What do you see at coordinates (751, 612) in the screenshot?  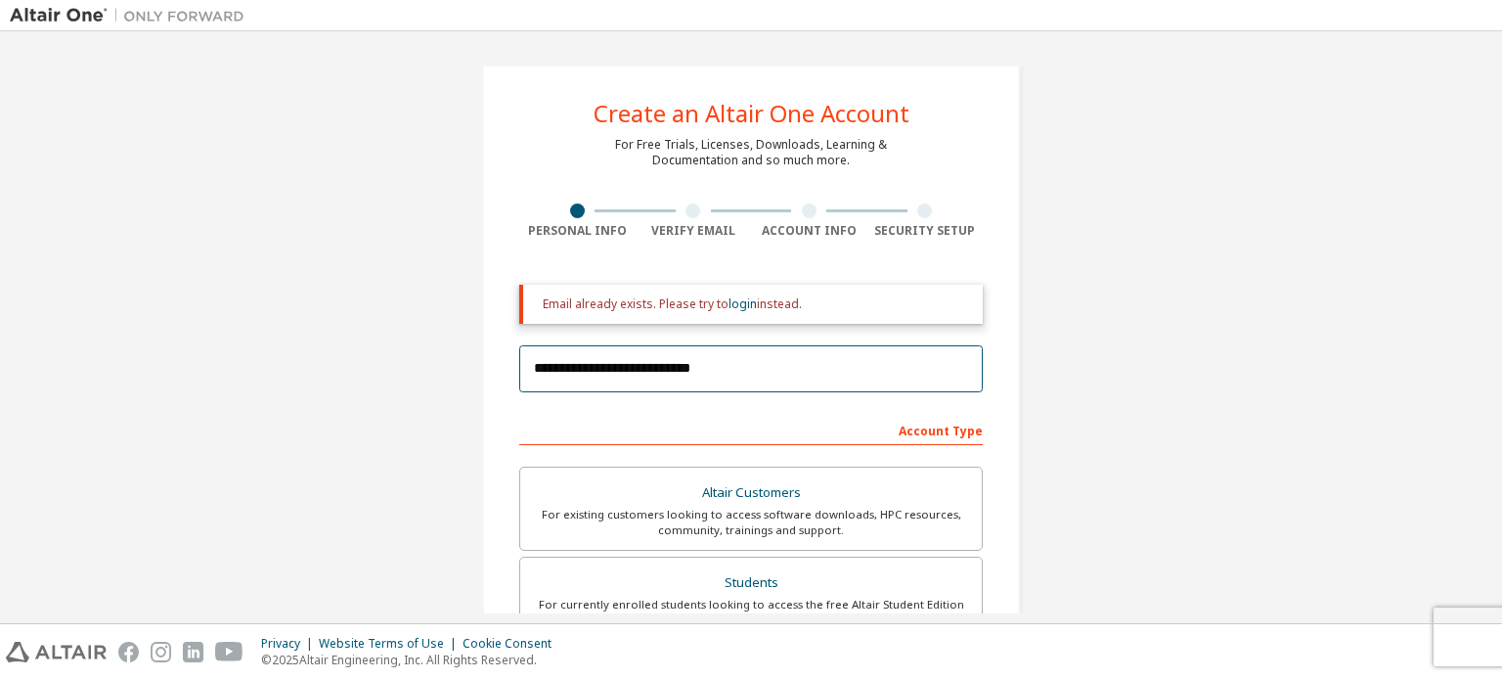 I see `div: For currently enrolled students looking to access the free Altair Student Edition bundle and all ...` at bounding box center [751, 612].